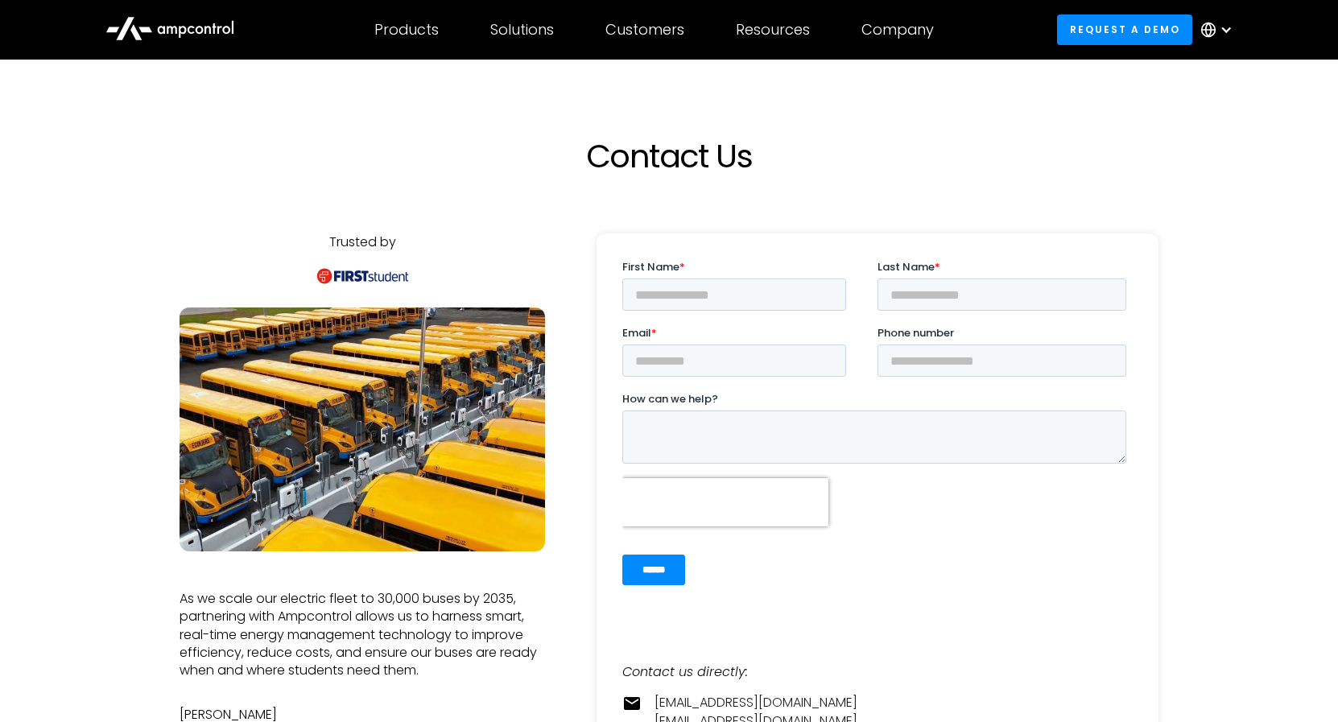 The image size is (1338, 722). Describe the element at coordinates (773, 30) in the screenshot. I see `div: Resources` at that location.